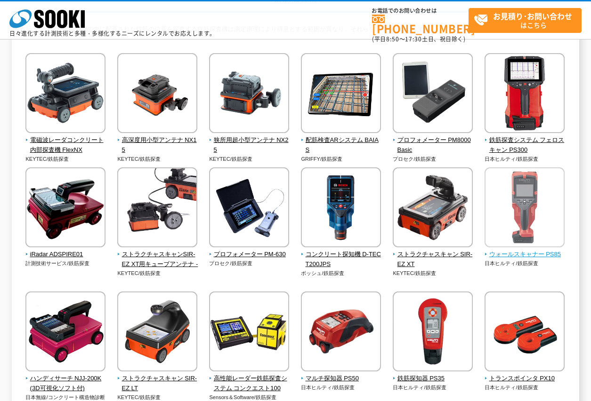 Image resolution: width=591 pixels, height=401 pixels. I want to click on span: 17:30, so click(413, 39).